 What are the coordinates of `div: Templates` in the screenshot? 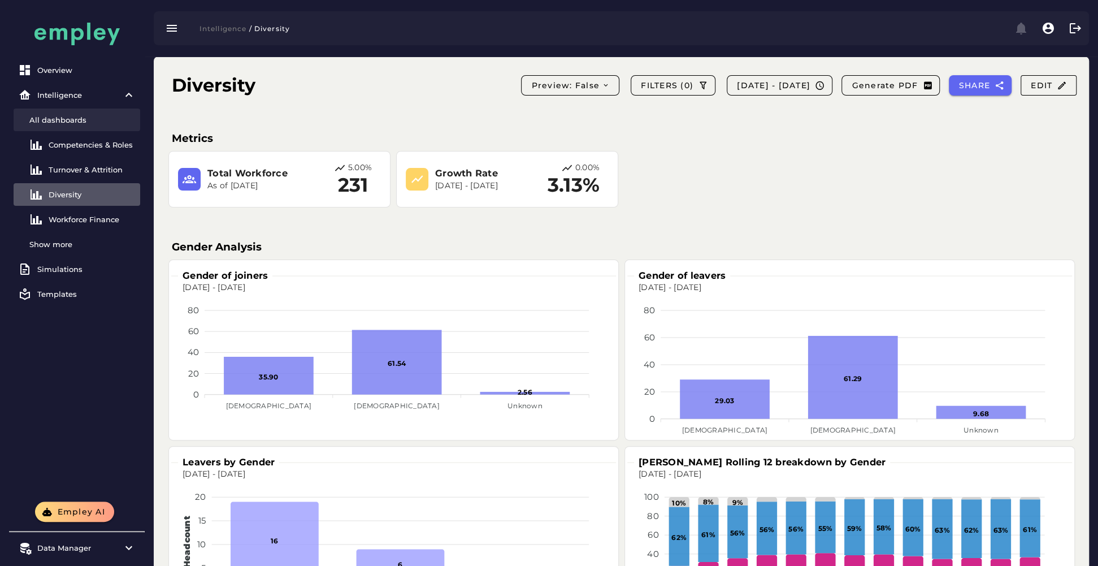 It's located at (86, 294).